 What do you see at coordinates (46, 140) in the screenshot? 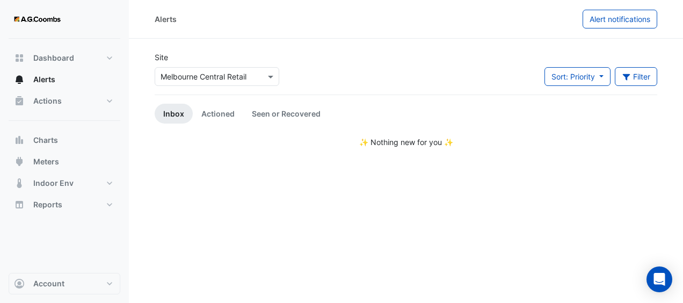
I see `span: Charts` at bounding box center [46, 140].